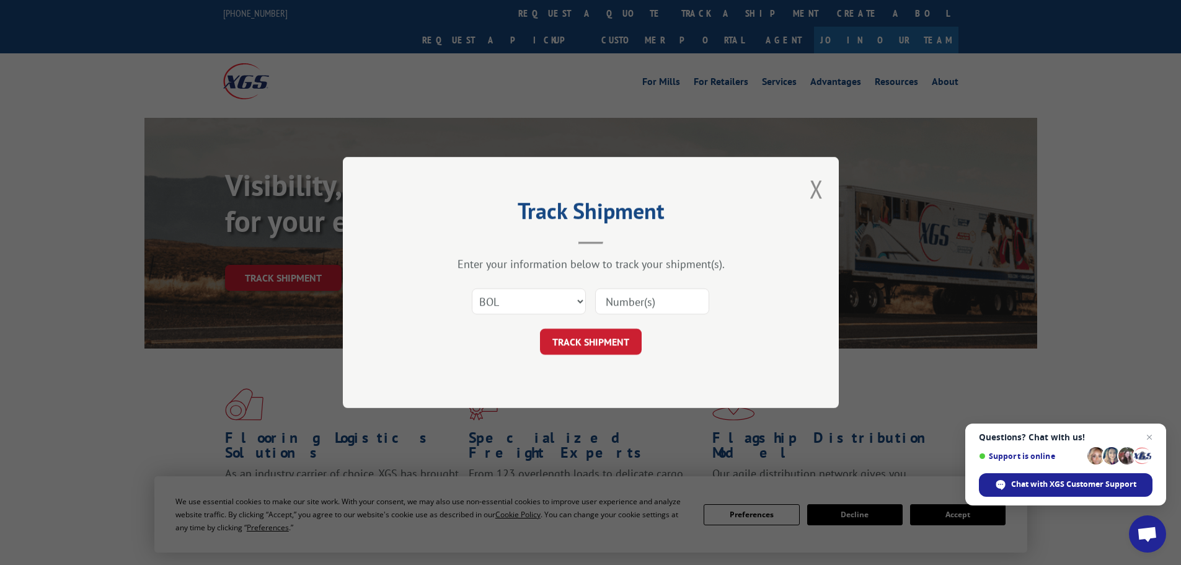 The image size is (1181, 565). What do you see at coordinates (591, 342) in the screenshot?
I see `button: TRACK SHIPMENT` at bounding box center [591, 342].